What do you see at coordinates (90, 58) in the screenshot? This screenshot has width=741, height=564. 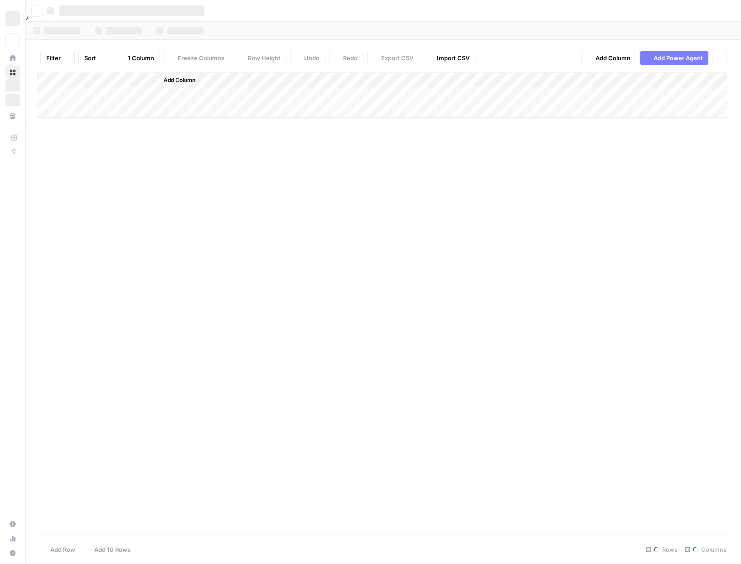 I see `span: Sort` at bounding box center [90, 58].